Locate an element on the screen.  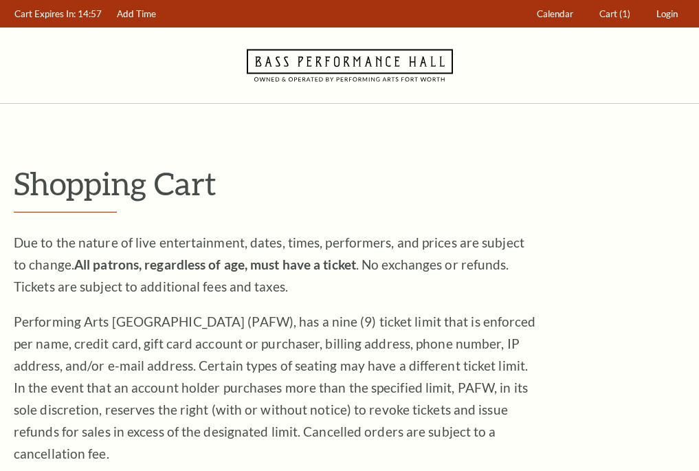
a: Cart (1) is located at coordinates (615, 14).